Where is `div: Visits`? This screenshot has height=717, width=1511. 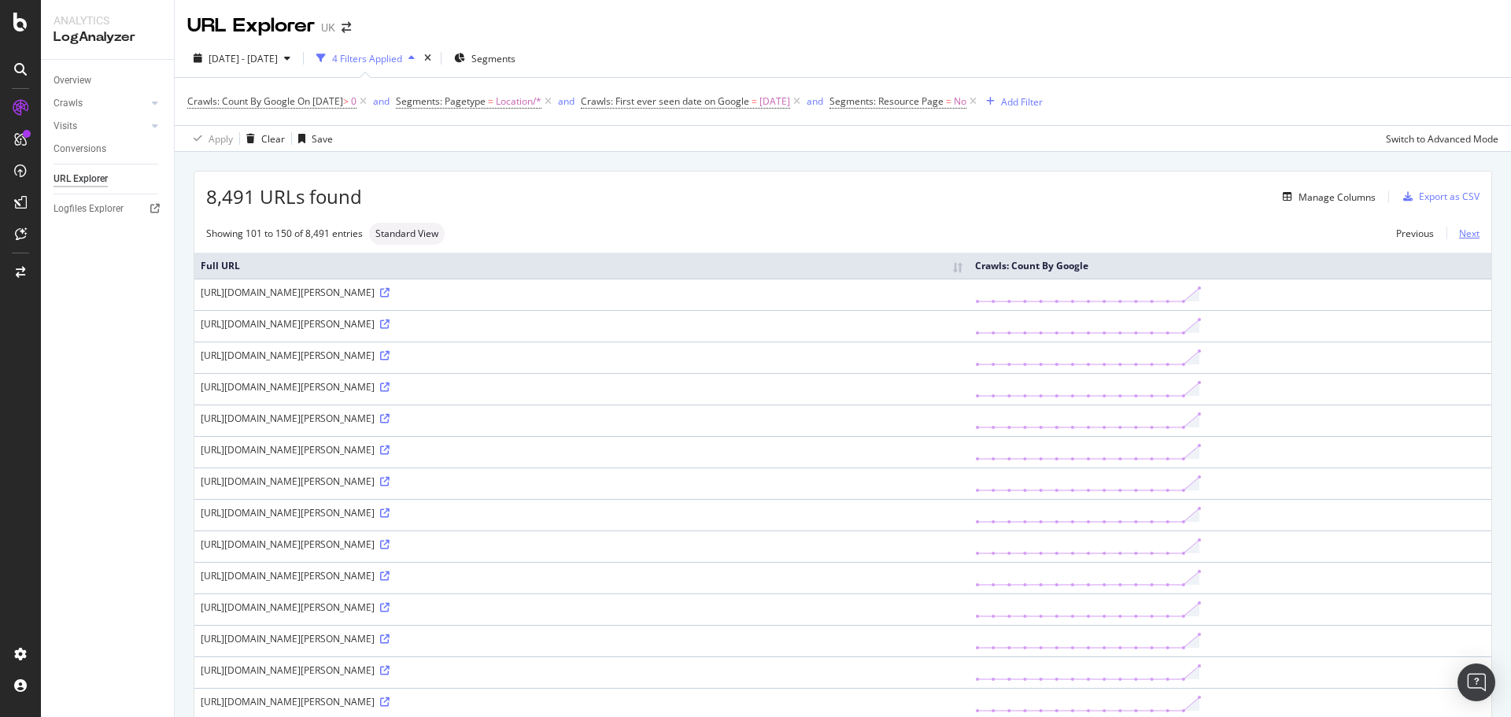
div: Visits is located at coordinates (65, 126).